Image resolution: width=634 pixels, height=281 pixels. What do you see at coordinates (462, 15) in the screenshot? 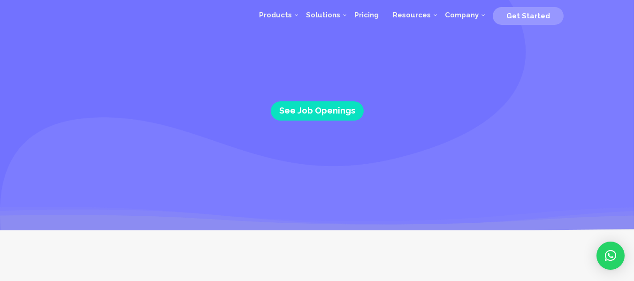
I see `span: Company` at bounding box center [462, 15].